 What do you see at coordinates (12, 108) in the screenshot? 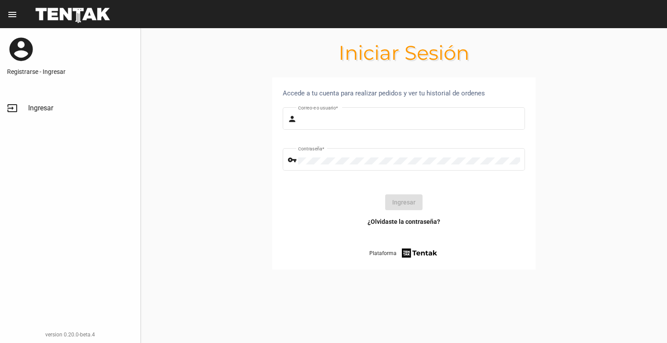
I see `mat-icon: input` at bounding box center [12, 108].